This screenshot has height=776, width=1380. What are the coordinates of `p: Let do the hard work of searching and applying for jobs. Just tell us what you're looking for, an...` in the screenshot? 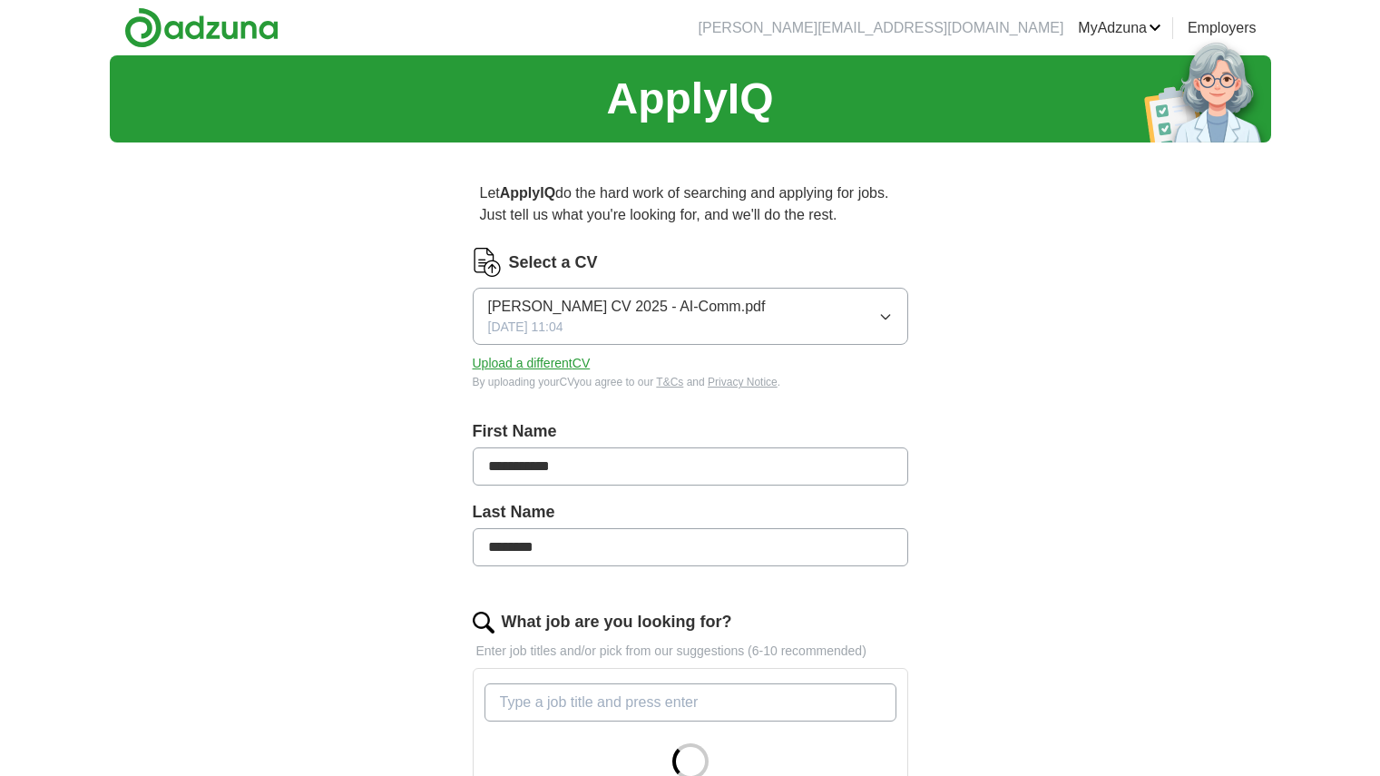 It's located at (690, 204).